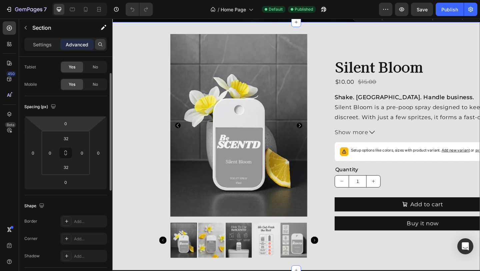  What do you see at coordinates (249, 177) in the screenshot?
I see `button: decrement` at bounding box center [249, 177].